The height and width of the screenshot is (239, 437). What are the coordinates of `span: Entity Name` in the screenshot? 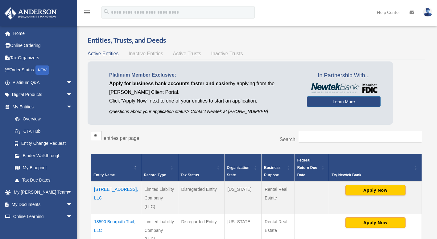 It's located at (104, 175).